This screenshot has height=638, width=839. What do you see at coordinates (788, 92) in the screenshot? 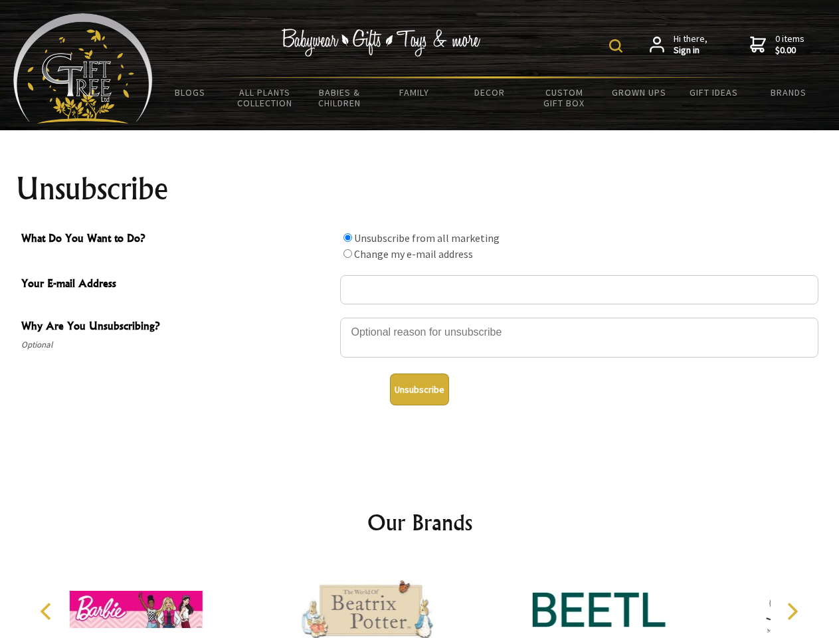
I see `a: Brands` at bounding box center [788, 92].